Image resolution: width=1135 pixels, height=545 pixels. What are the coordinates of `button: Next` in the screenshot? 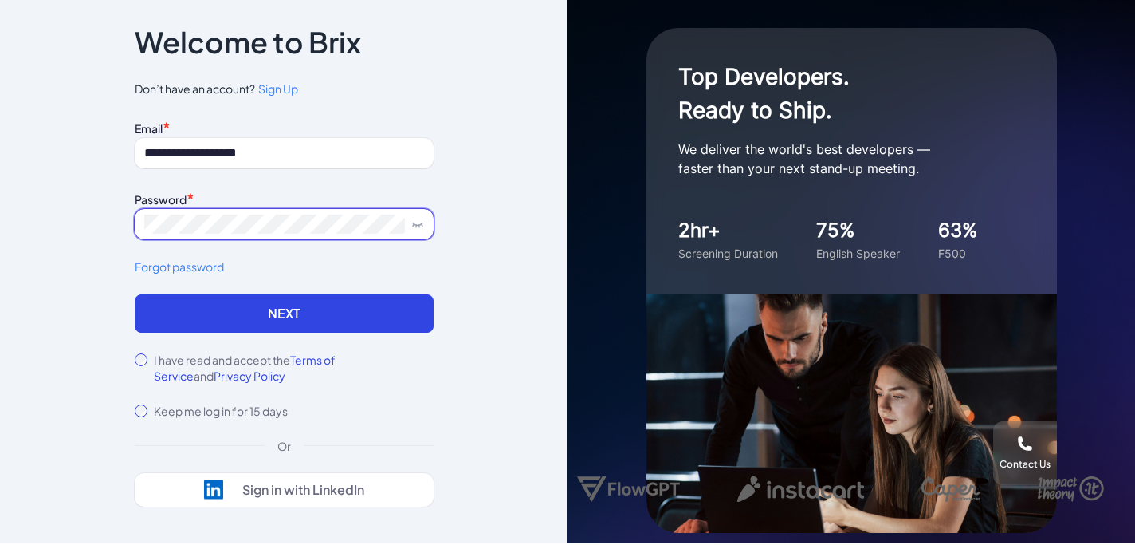 It's located at (284, 313).